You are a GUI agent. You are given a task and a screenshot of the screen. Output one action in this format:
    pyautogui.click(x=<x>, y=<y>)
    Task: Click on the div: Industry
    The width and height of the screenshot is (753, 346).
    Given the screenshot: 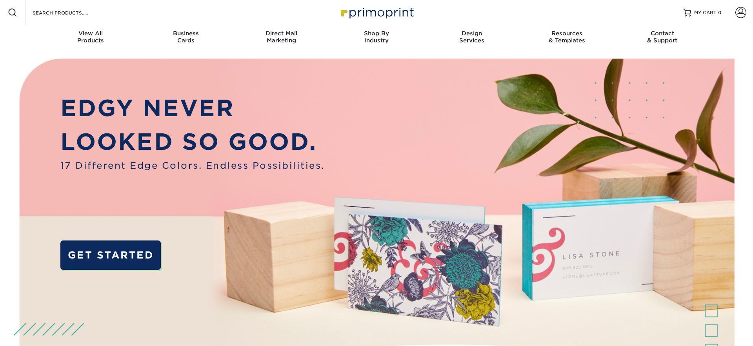 What is the action you would take?
    pyautogui.click(x=376, y=37)
    